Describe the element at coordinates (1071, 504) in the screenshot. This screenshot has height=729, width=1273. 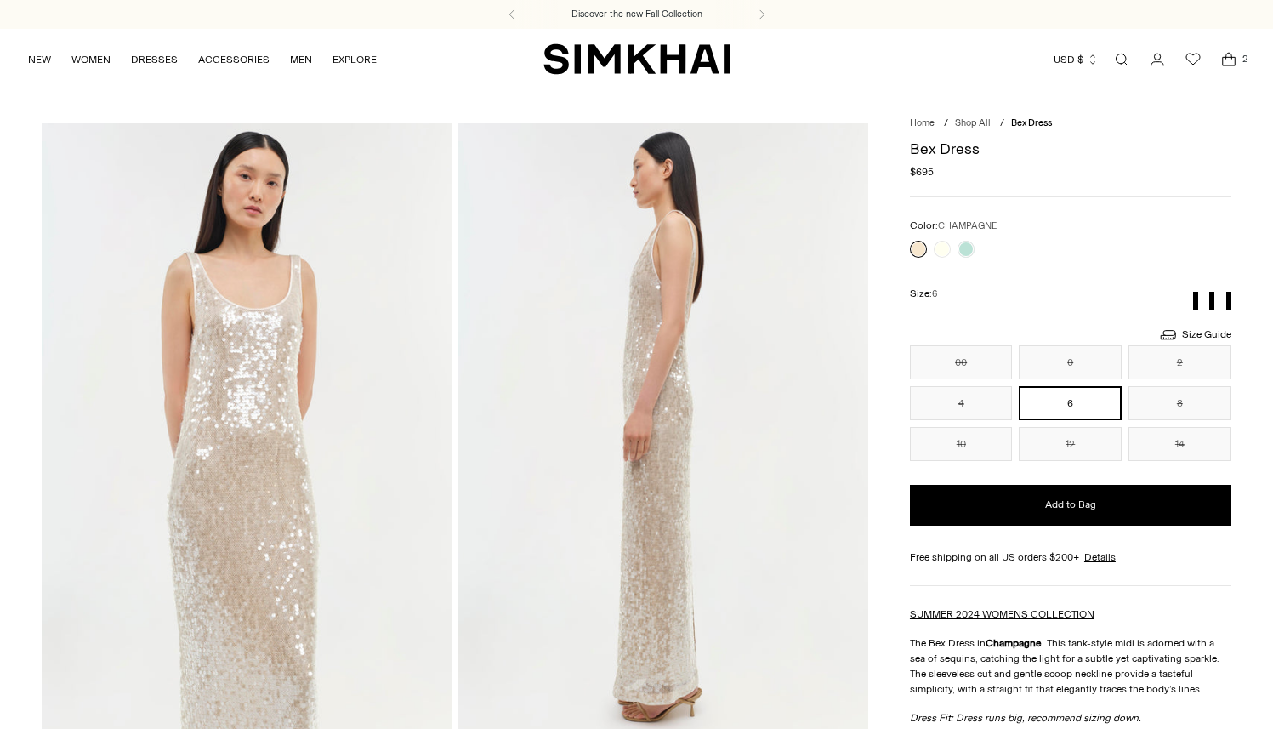
I see `span: Add to Bag` at that location.